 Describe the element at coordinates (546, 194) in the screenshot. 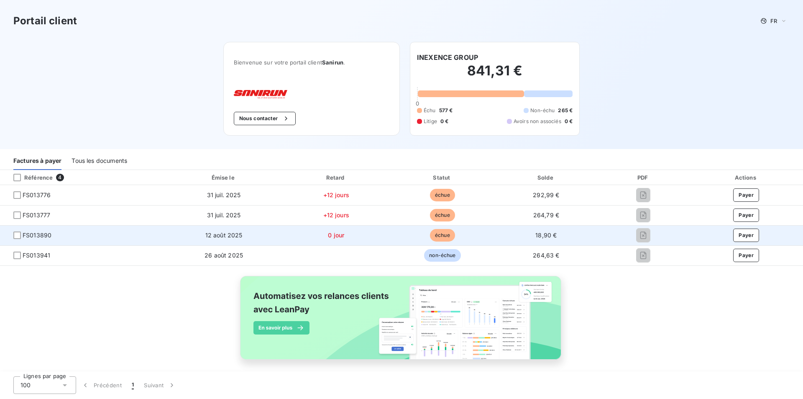

I see `span: 292,99 €` at that location.